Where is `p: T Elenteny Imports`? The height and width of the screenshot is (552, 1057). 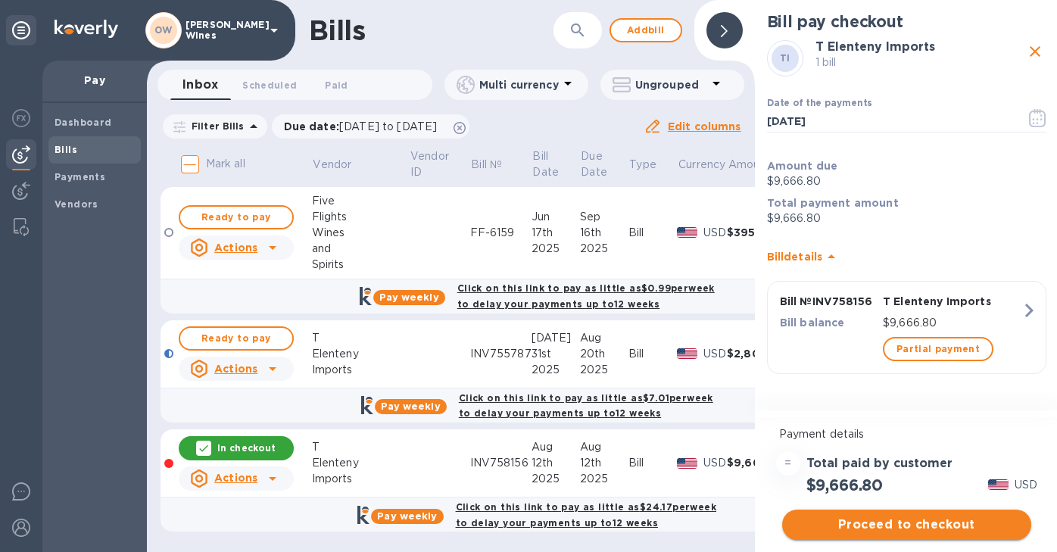
p: T Elenteny Imports is located at coordinates (952, 301).